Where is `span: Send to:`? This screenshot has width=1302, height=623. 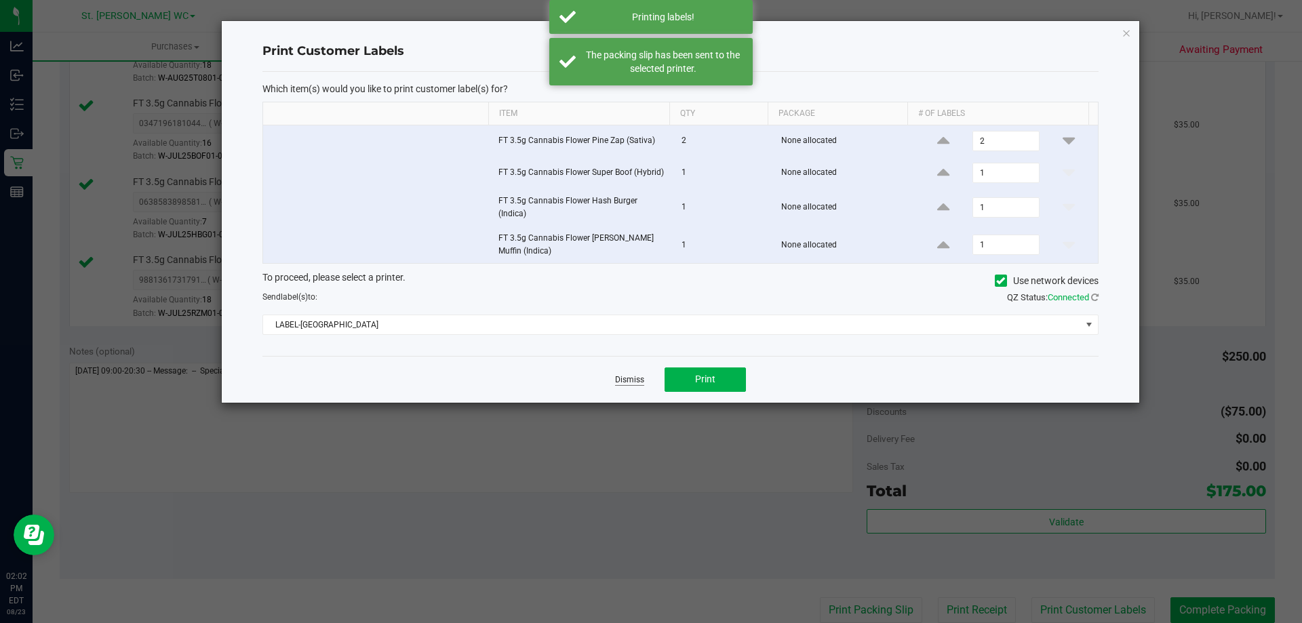
span: Send to: is located at coordinates (289, 297).